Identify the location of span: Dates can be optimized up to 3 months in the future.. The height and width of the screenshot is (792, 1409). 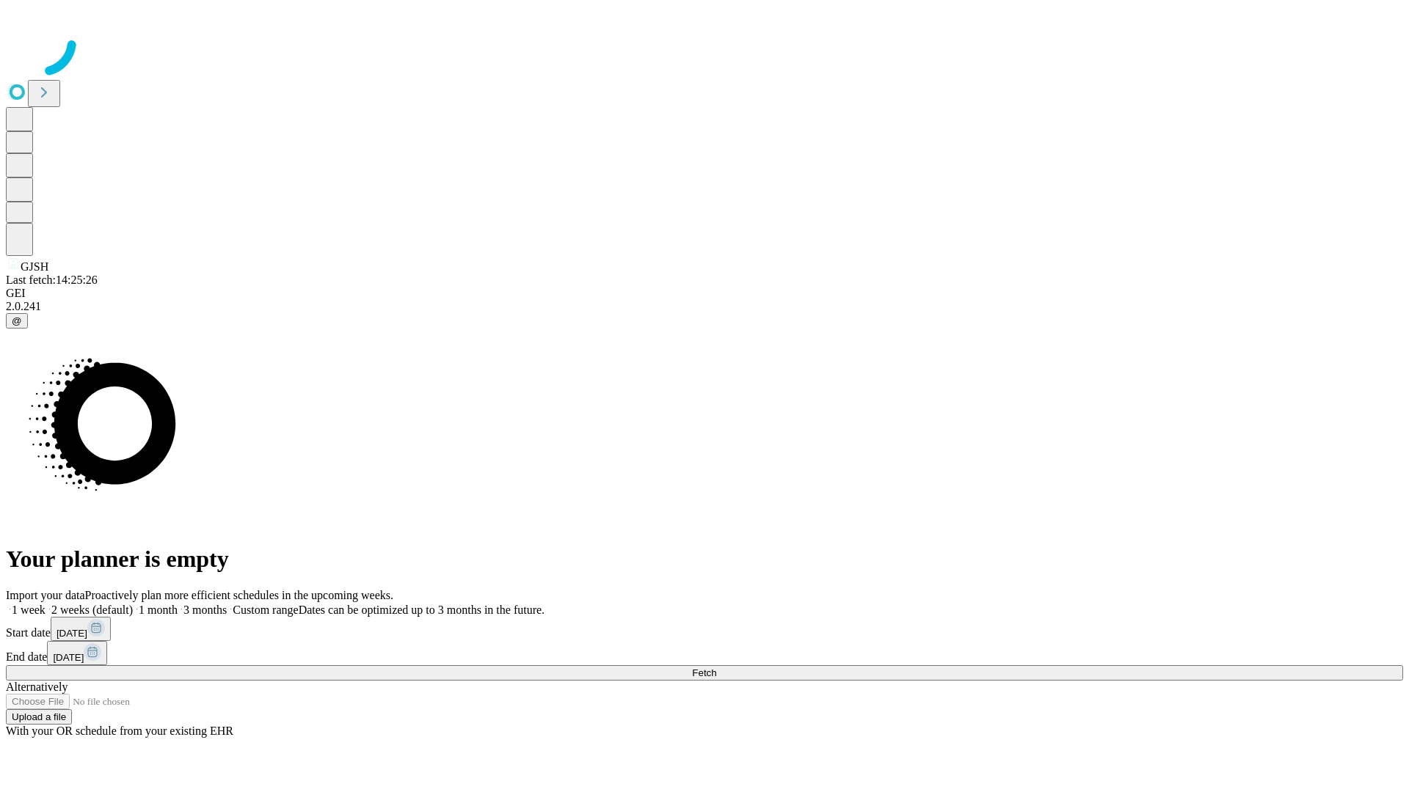
(421, 610).